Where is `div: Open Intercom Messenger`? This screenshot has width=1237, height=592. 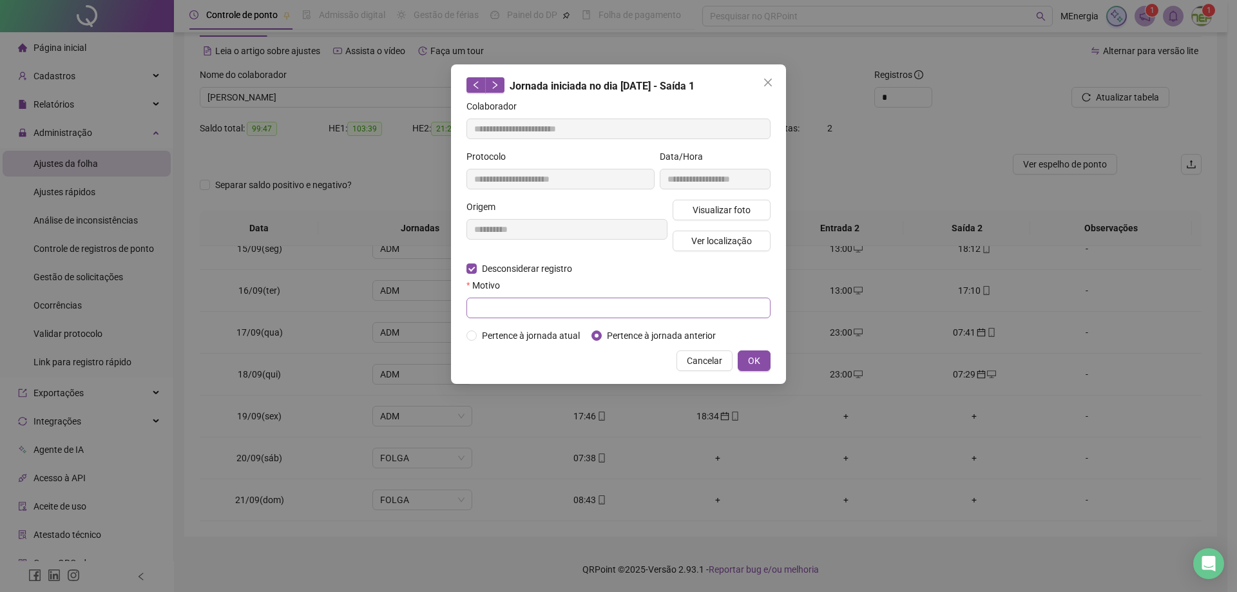
div: Open Intercom Messenger is located at coordinates (1208, 564).